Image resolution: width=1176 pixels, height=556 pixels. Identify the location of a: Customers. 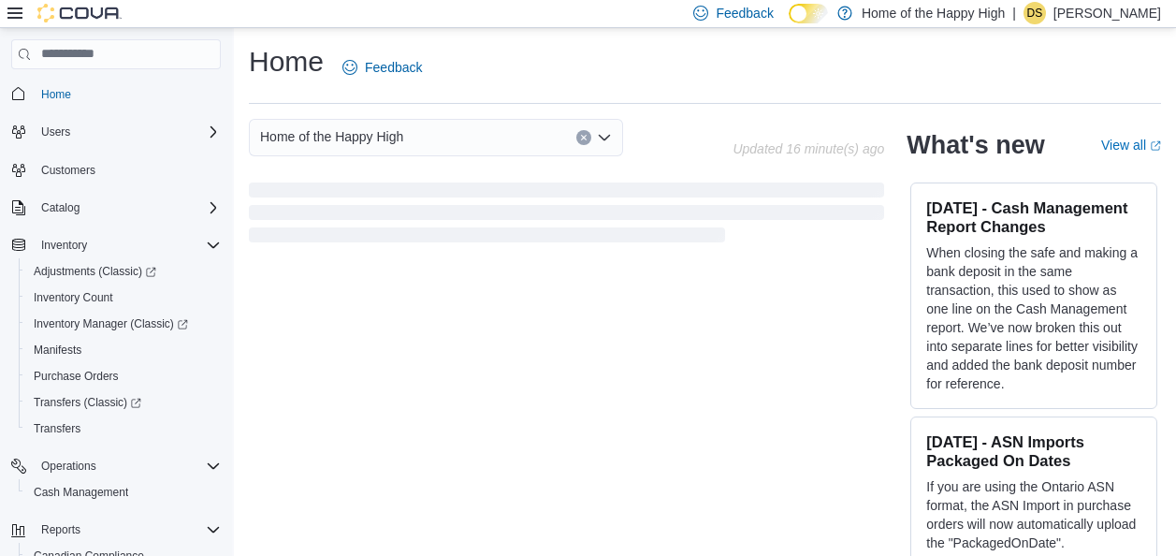
(68, 170).